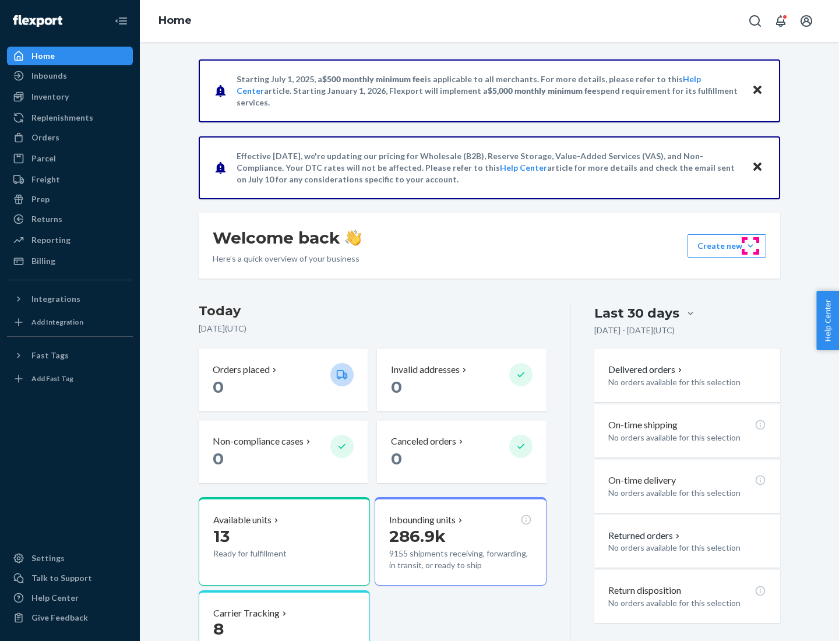  Describe the element at coordinates (642, 480) in the screenshot. I see `p: On-time delivery` at that location.